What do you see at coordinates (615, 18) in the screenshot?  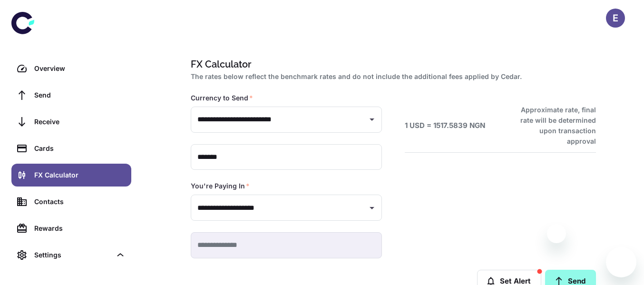 I see `button: E` at bounding box center [615, 18].